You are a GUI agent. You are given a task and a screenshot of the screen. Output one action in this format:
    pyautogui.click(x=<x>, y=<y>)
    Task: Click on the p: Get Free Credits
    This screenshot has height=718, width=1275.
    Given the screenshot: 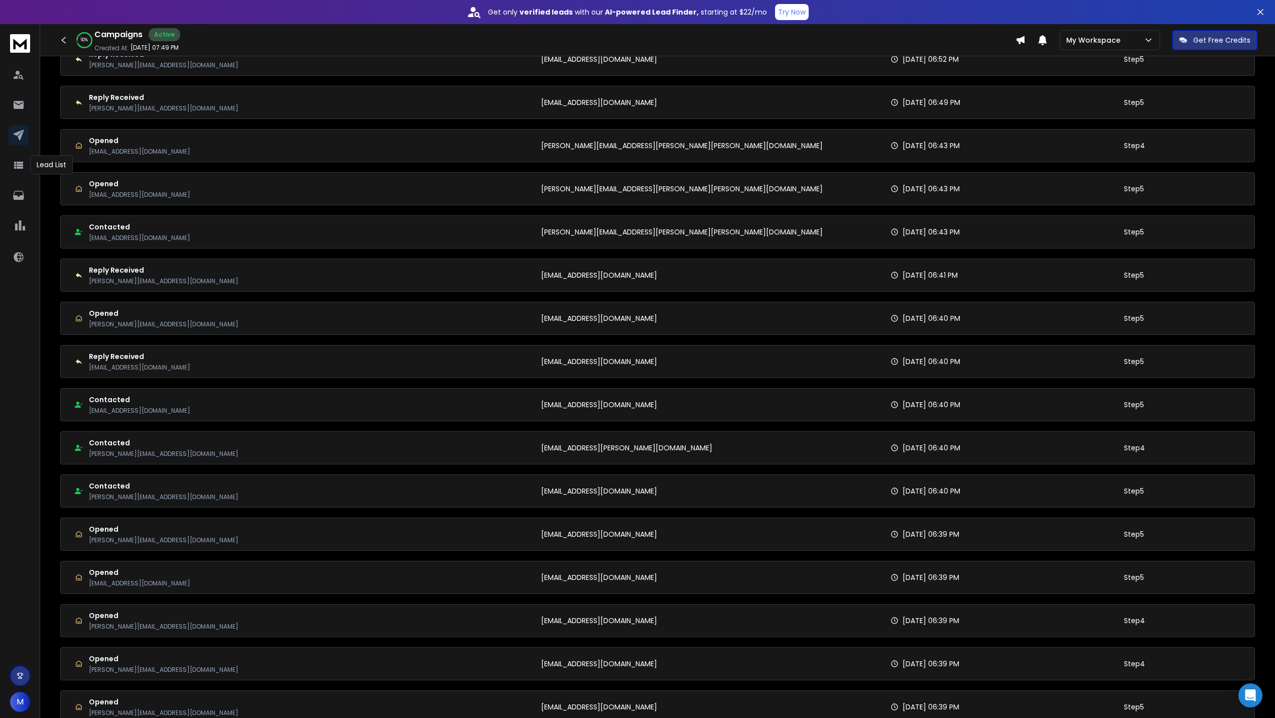 What is the action you would take?
    pyautogui.click(x=1221, y=40)
    